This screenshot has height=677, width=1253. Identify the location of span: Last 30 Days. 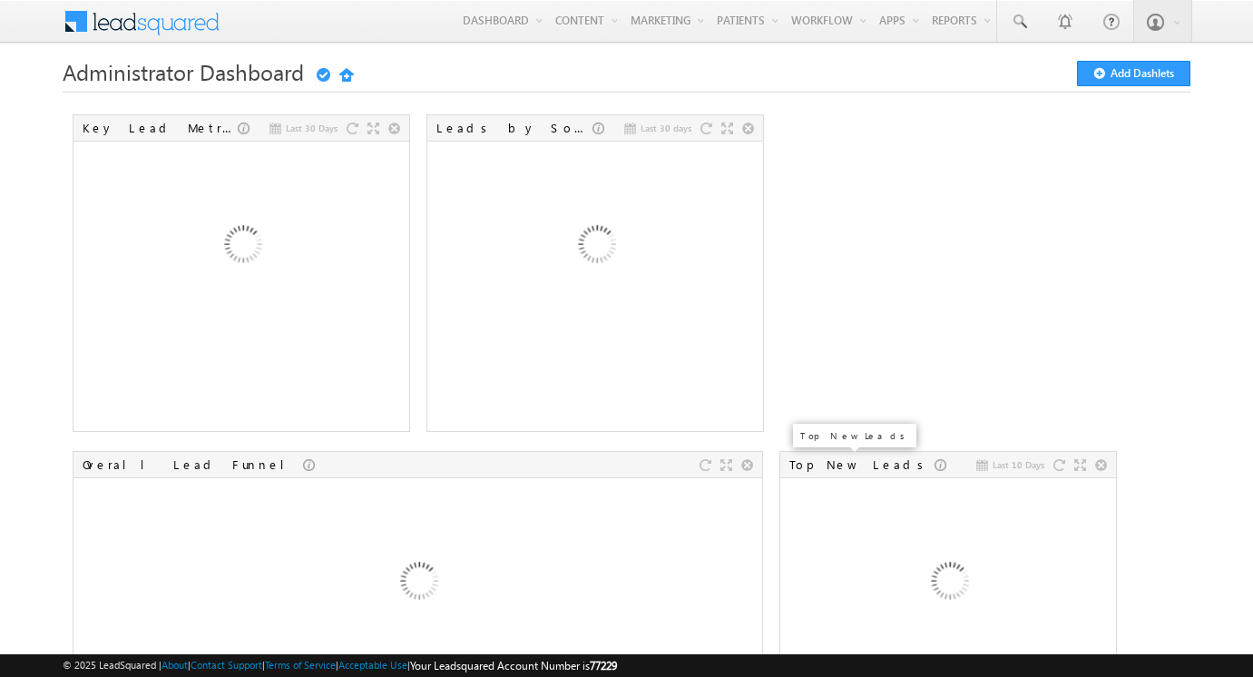
(311, 128).